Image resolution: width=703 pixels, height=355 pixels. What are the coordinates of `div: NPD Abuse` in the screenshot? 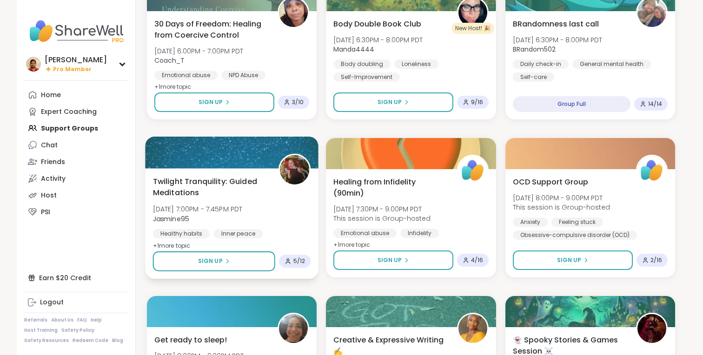 It's located at (243, 75).